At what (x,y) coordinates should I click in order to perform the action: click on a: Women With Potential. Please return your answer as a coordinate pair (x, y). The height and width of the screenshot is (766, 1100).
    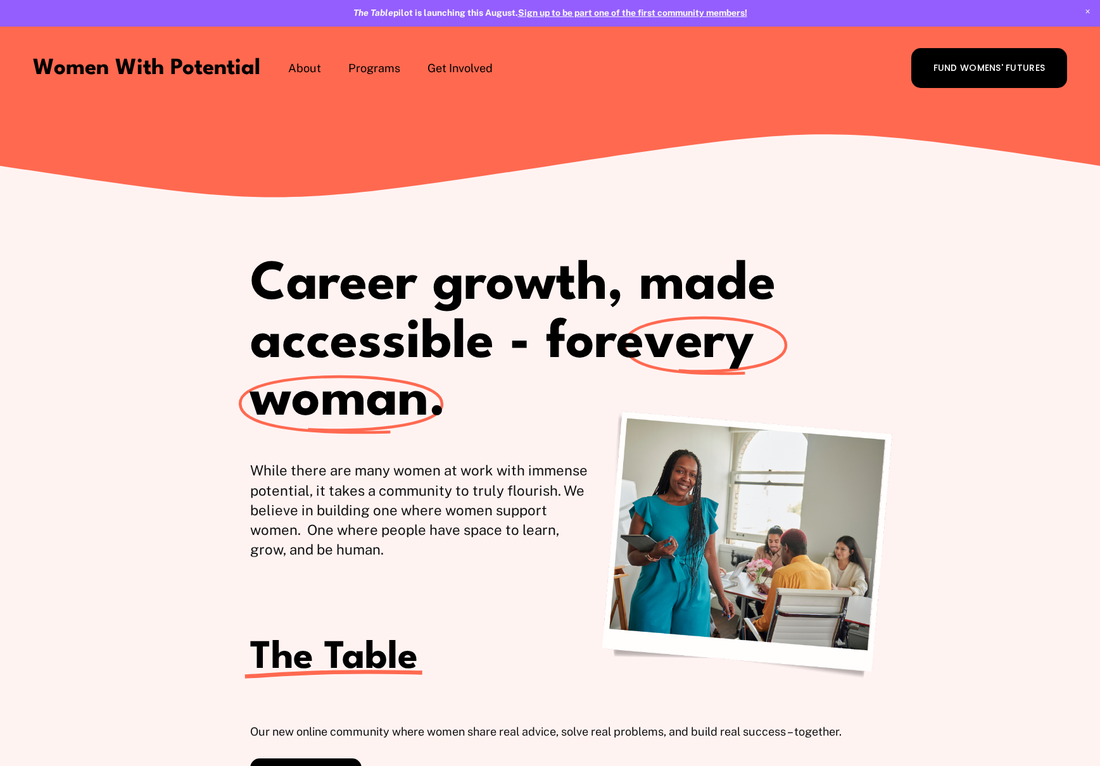
    Looking at the image, I should click on (146, 68).